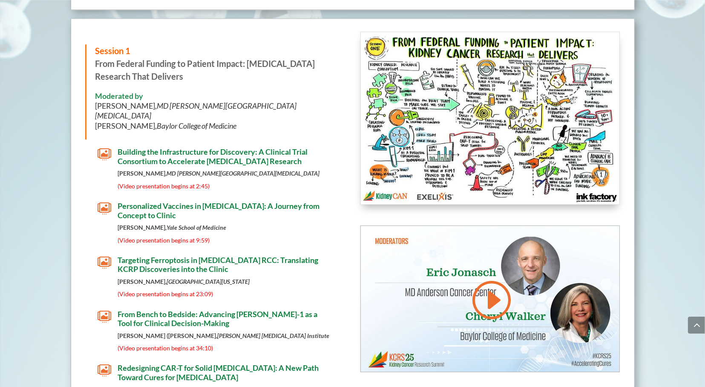  What do you see at coordinates (213, 156) in the screenshot?
I see `span: Building the Infrastructure for Discovery: A Clinical Trial Consortium to Accelerate [MEDICAL_DAT...` at bounding box center [213, 156].